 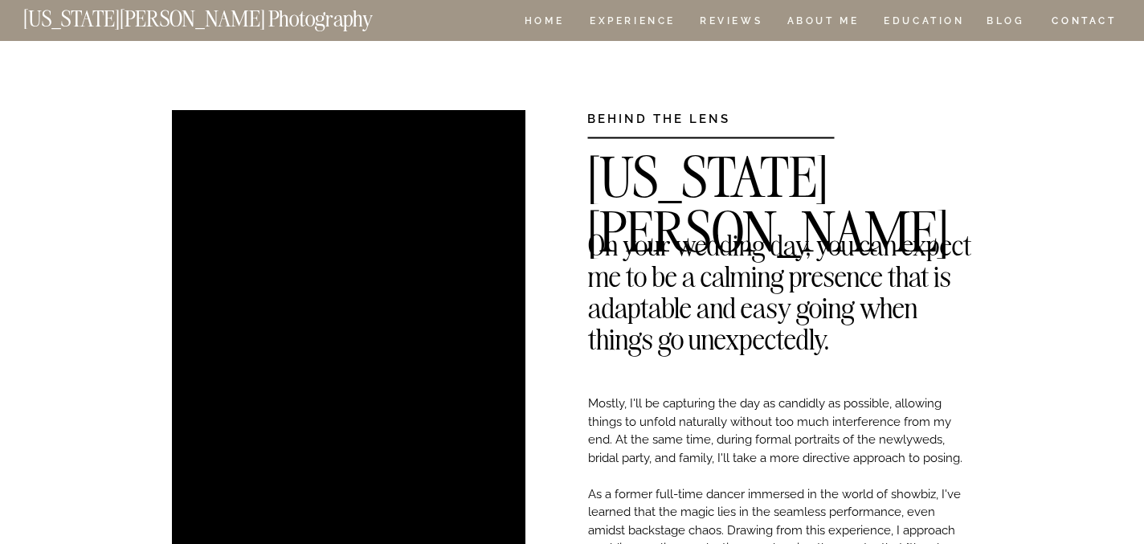 What do you see at coordinates (1084, 21) in the screenshot?
I see `nav: CONTACT` at bounding box center [1084, 21].